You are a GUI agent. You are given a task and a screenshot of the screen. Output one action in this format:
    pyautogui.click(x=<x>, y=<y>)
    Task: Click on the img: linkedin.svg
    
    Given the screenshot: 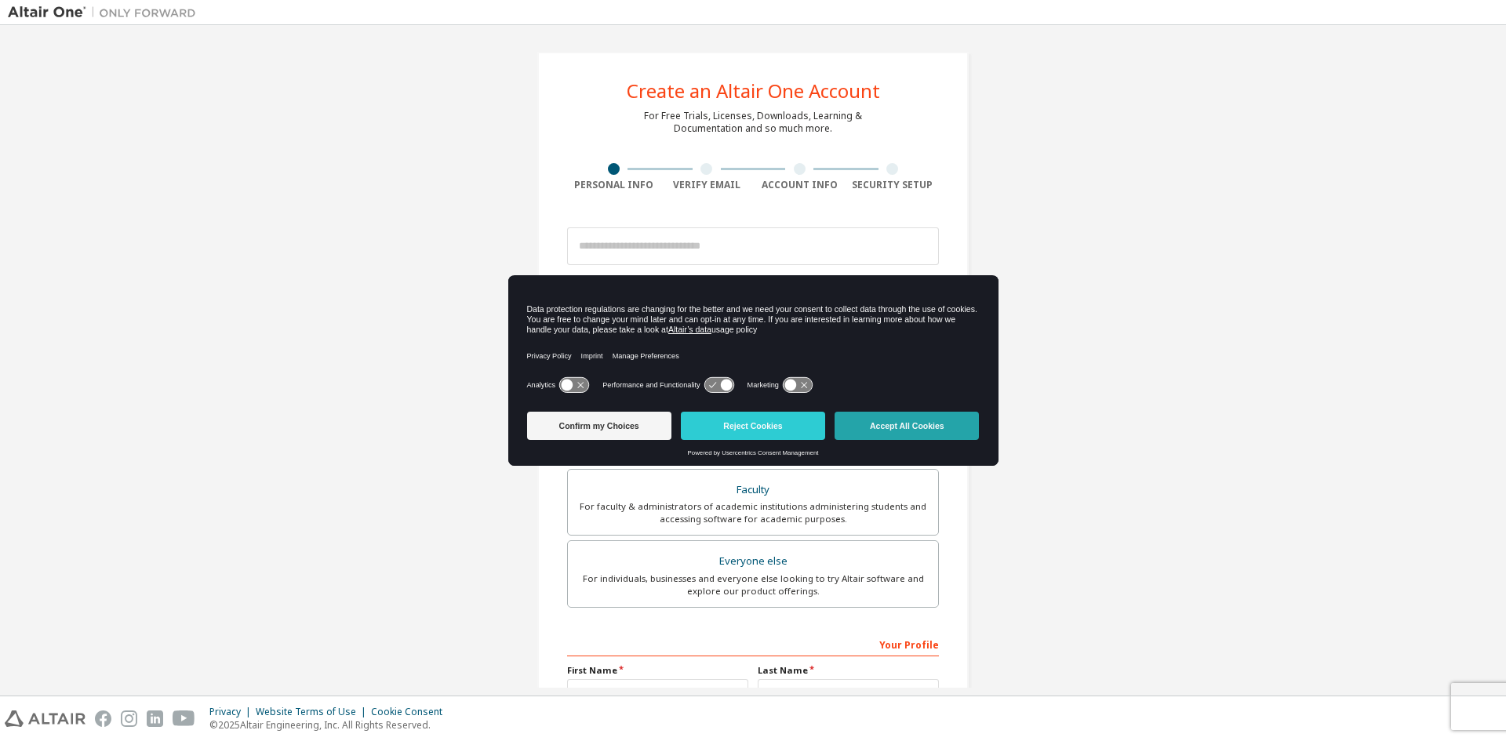 What is the action you would take?
    pyautogui.click(x=155, y=719)
    